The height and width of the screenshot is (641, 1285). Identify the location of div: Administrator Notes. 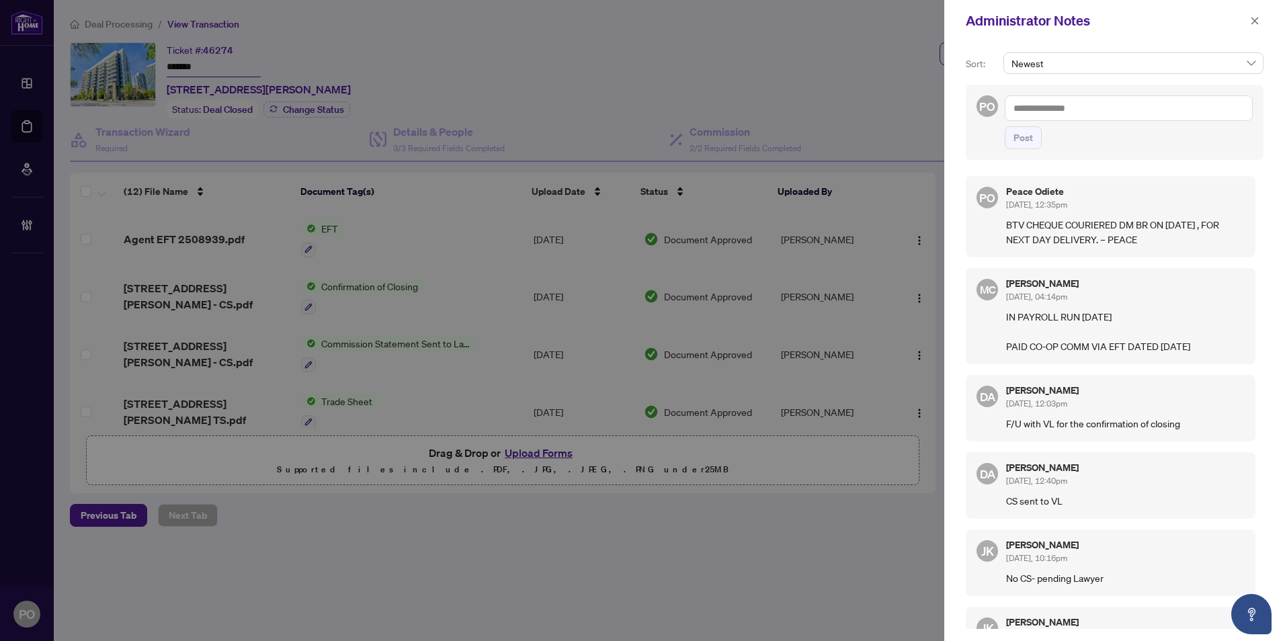
(1105, 21).